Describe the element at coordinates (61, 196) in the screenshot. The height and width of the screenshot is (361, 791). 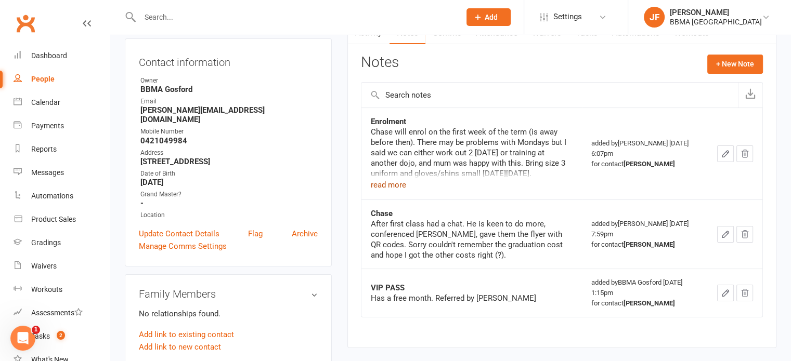
I see `a: Automations` at that location.